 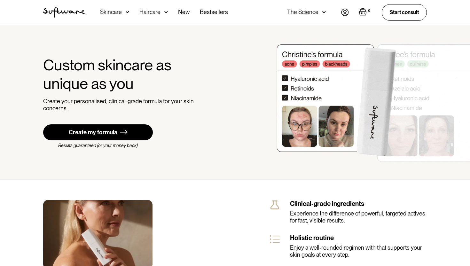 What do you see at coordinates (64, 12) in the screenshot?
I see `a: home` at bounding box center [64, 12].